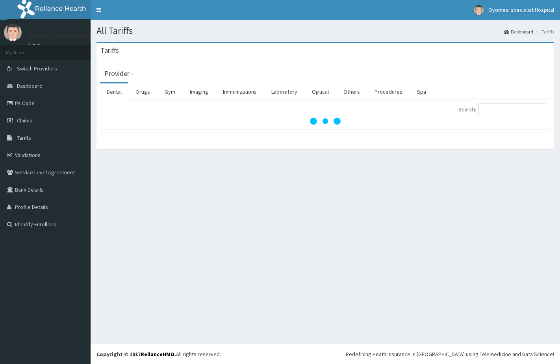 This screenshot has width=560, height=364. I want to click on h1: All Tariffs, so click(325, 31).